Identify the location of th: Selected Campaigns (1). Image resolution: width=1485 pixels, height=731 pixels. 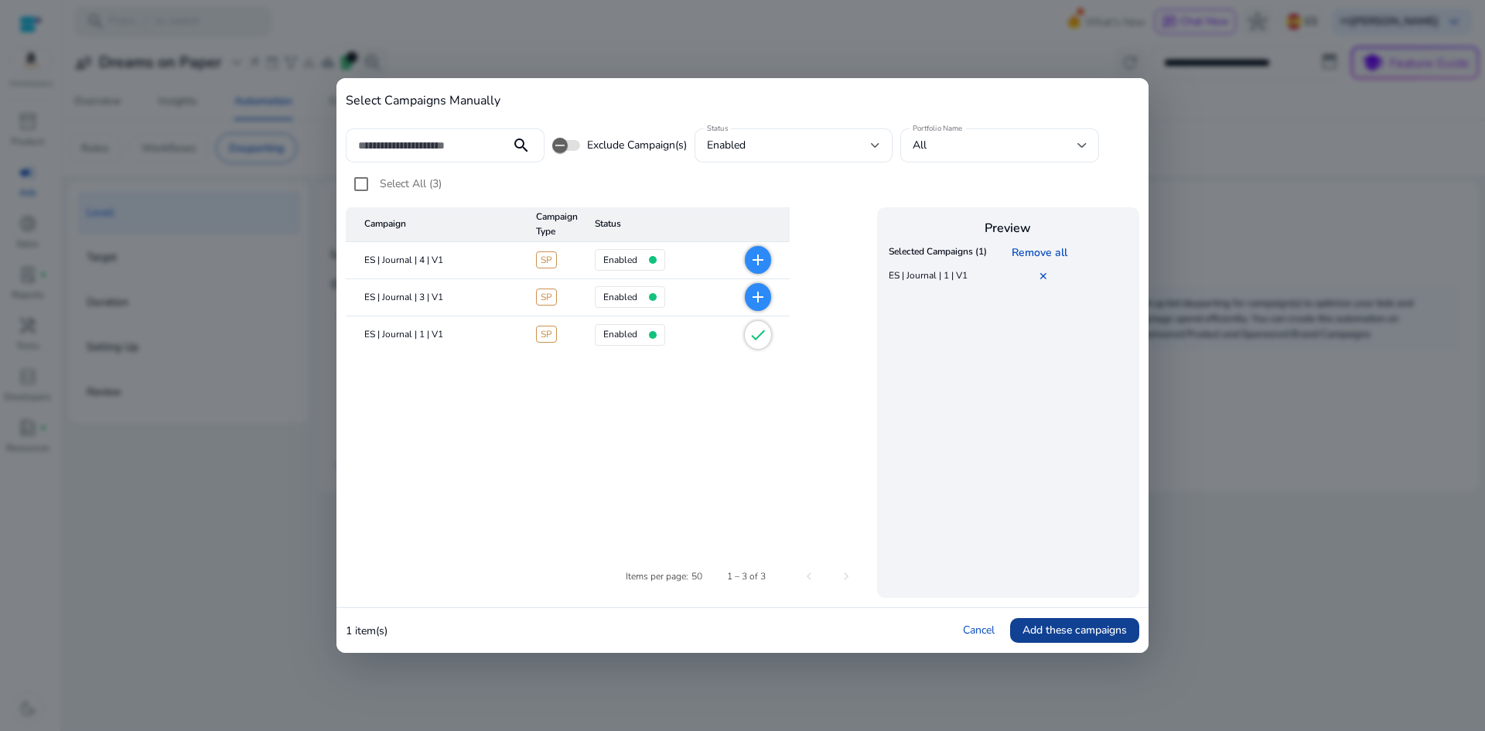
(937, 252).